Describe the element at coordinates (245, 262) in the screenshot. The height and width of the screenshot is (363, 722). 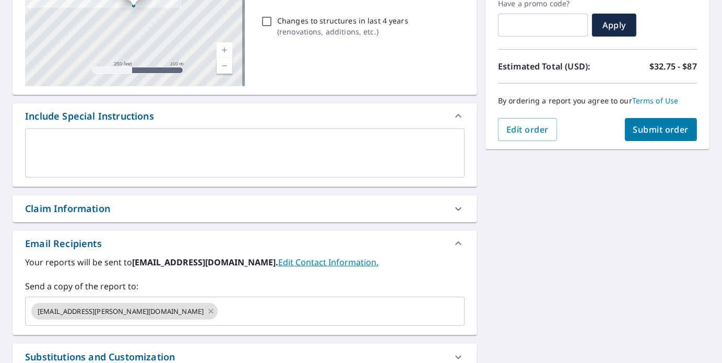
I see `label: Your reports will be sent to` at that location.